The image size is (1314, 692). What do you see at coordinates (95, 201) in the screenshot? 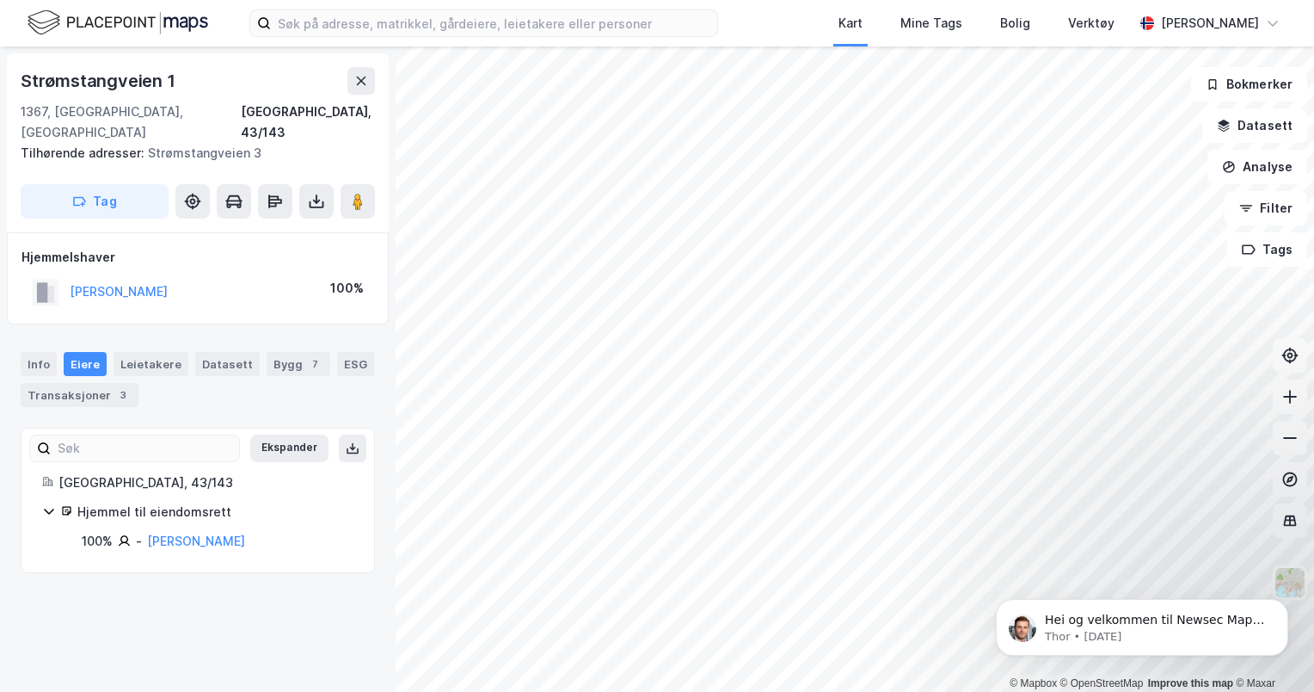
I see `button: Tag` at bounding box center [95, 201].